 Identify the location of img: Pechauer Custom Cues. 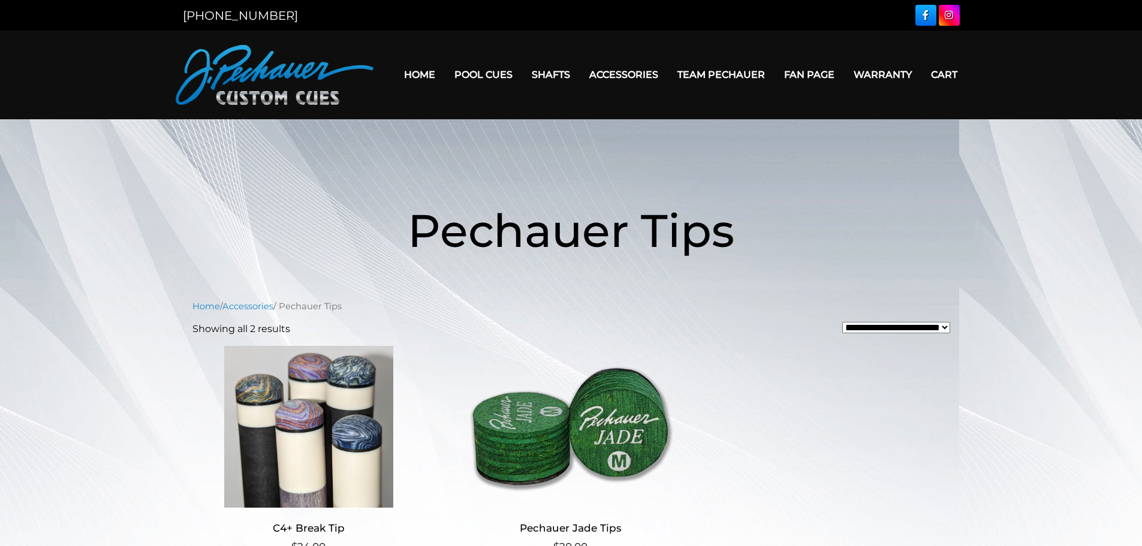
(274, 75).